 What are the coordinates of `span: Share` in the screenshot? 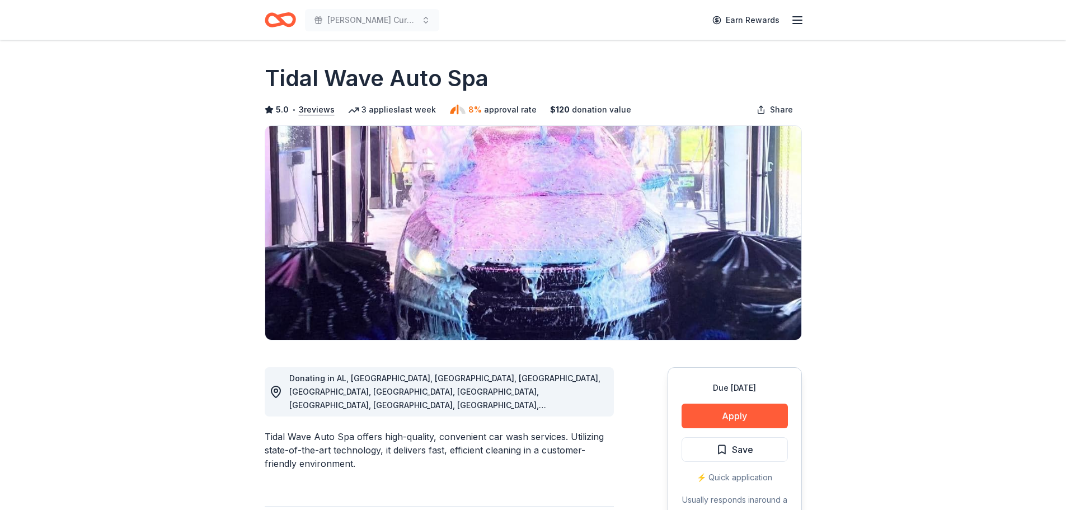 It's located at (781, 110).